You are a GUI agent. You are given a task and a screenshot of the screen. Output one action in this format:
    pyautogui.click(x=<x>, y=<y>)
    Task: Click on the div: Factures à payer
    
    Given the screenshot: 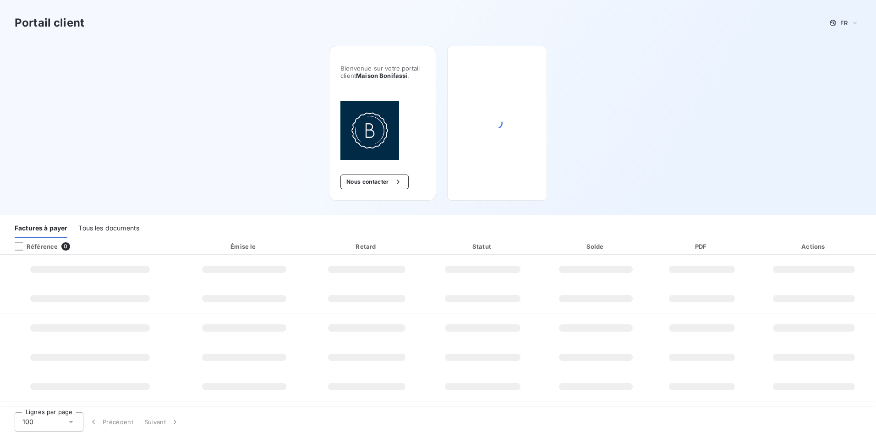 What is the action you would take?
    pyautogui.click(x=41, y=229)
    